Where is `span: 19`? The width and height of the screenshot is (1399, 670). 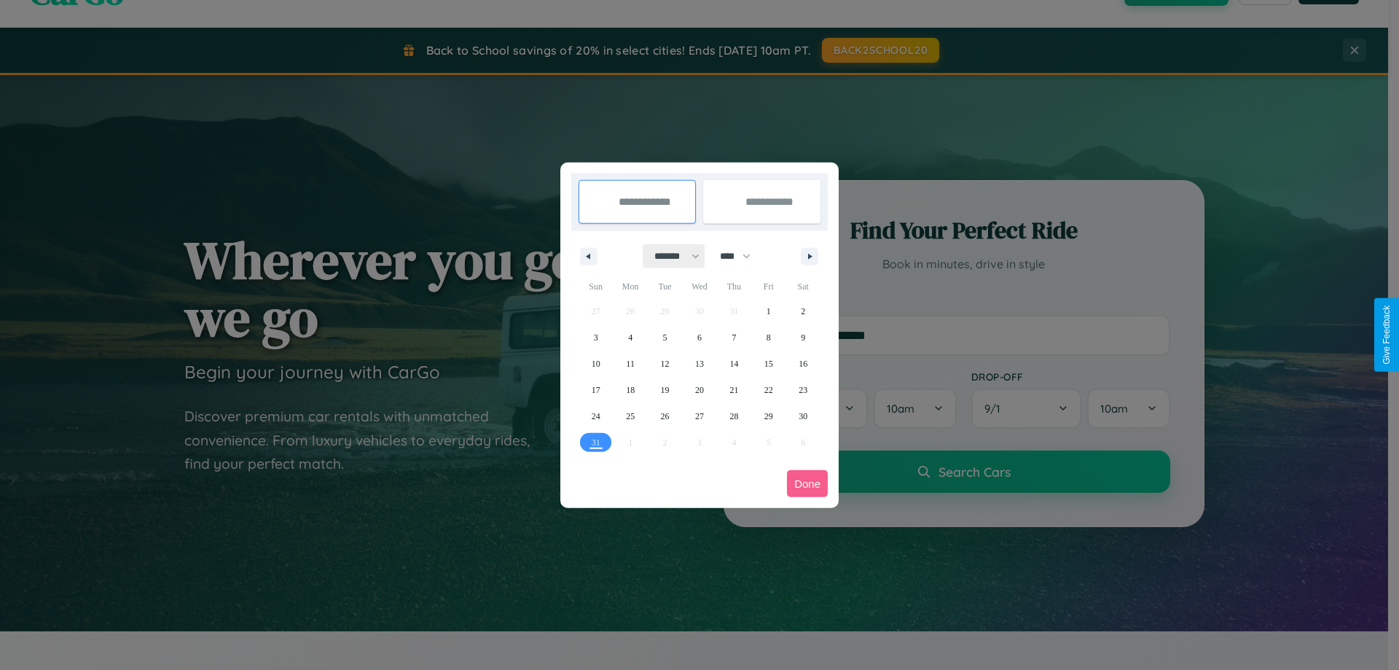
span: 19 is located at coordinates (665, 390).